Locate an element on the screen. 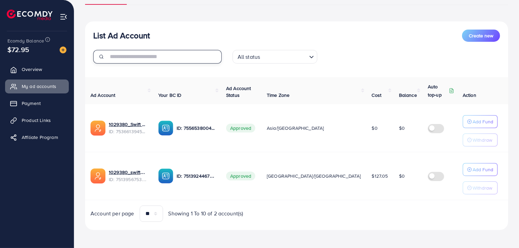  span: $72.95 is located at coordinates (18, 49).